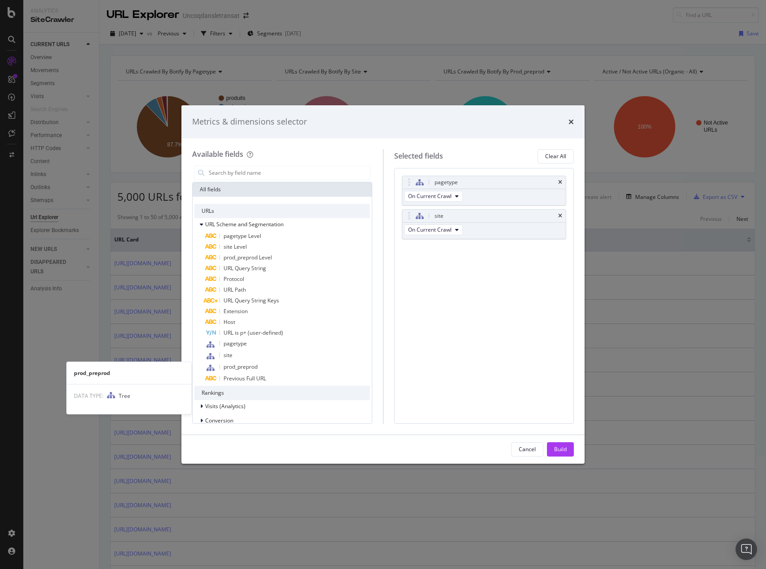 This screenshot has height=569, width=766. I want to click on span: Visits (Analytics), so click(225, 406).